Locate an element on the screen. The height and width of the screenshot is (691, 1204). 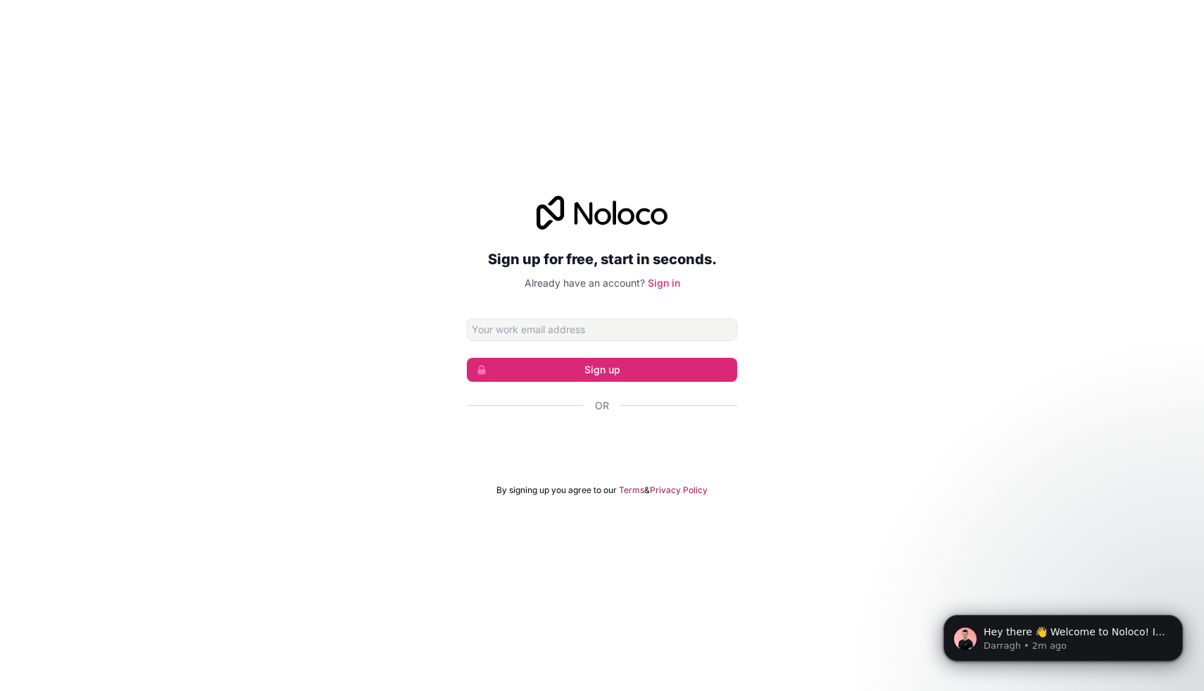
span: Already have an account? is located at coordinates (584, 282).